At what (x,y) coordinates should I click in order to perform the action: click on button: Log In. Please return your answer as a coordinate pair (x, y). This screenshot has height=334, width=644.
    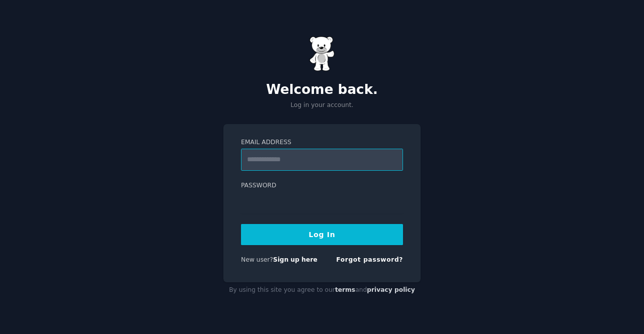
    Looking at the image, I should click on (322, 235).